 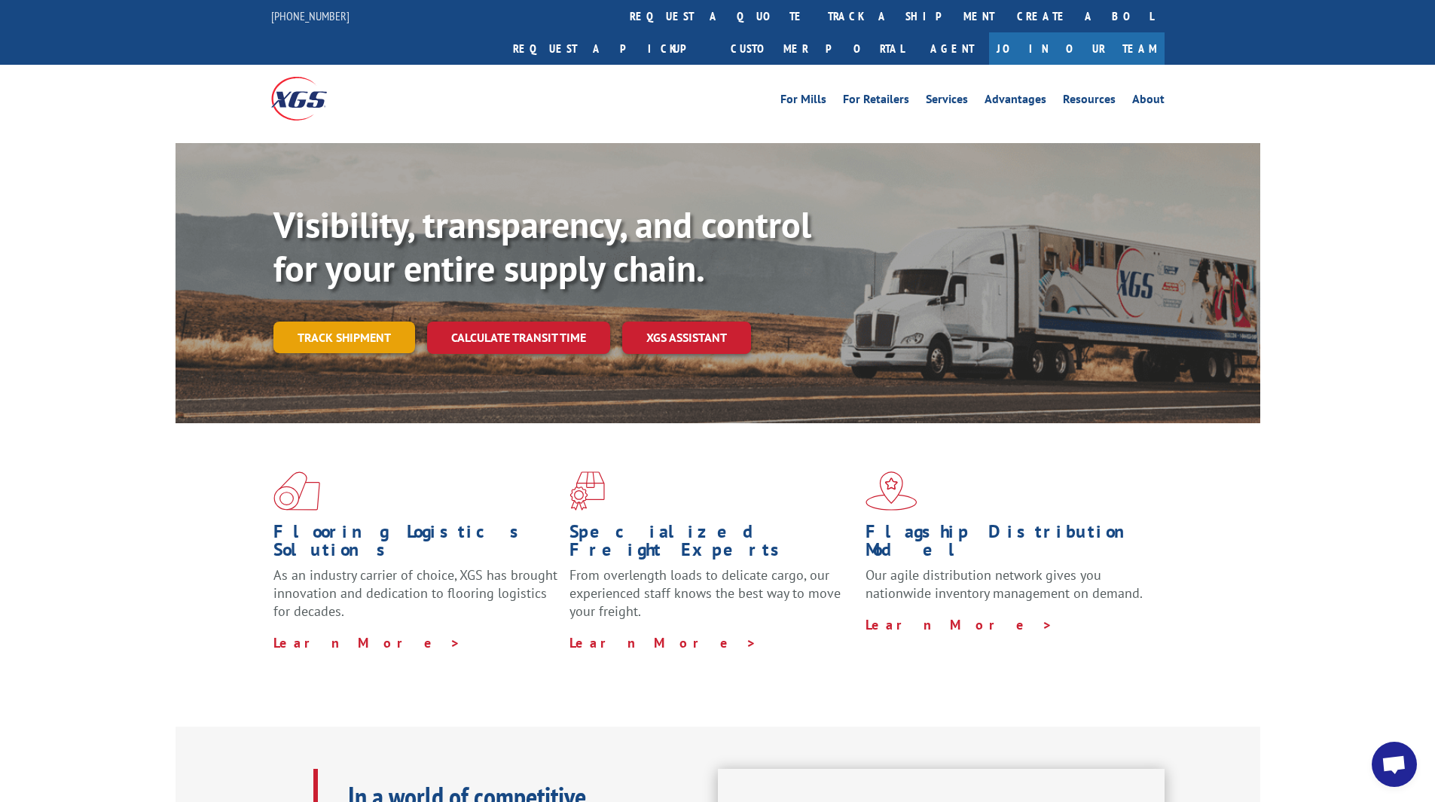 I want to click on img: xgs-icon-focused-on-flooring-red, so click(x=587, y=491).